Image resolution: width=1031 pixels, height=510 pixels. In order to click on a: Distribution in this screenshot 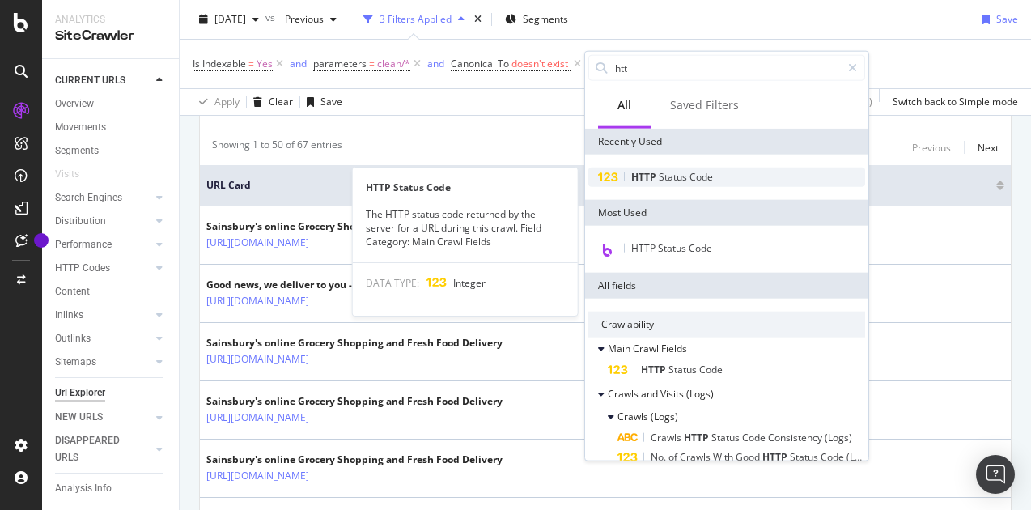, I will do `click(103, 221)`.